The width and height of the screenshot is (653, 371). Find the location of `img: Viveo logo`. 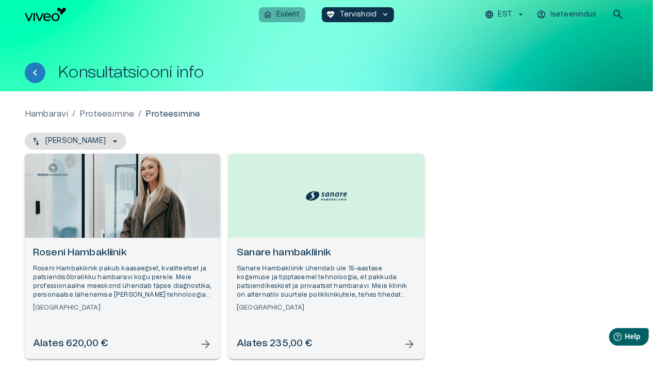

img: Viveo logo is located at coordinates (45, 14).